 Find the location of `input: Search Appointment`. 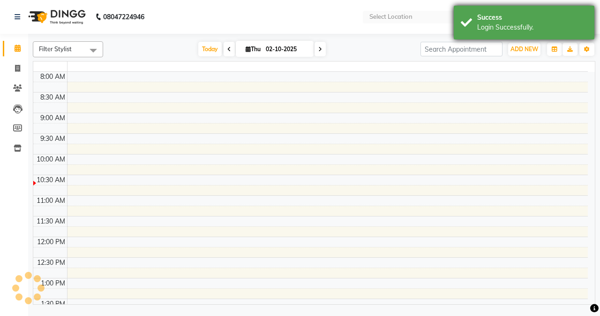

input: Search Appointment is located at coordinates (462, 49).